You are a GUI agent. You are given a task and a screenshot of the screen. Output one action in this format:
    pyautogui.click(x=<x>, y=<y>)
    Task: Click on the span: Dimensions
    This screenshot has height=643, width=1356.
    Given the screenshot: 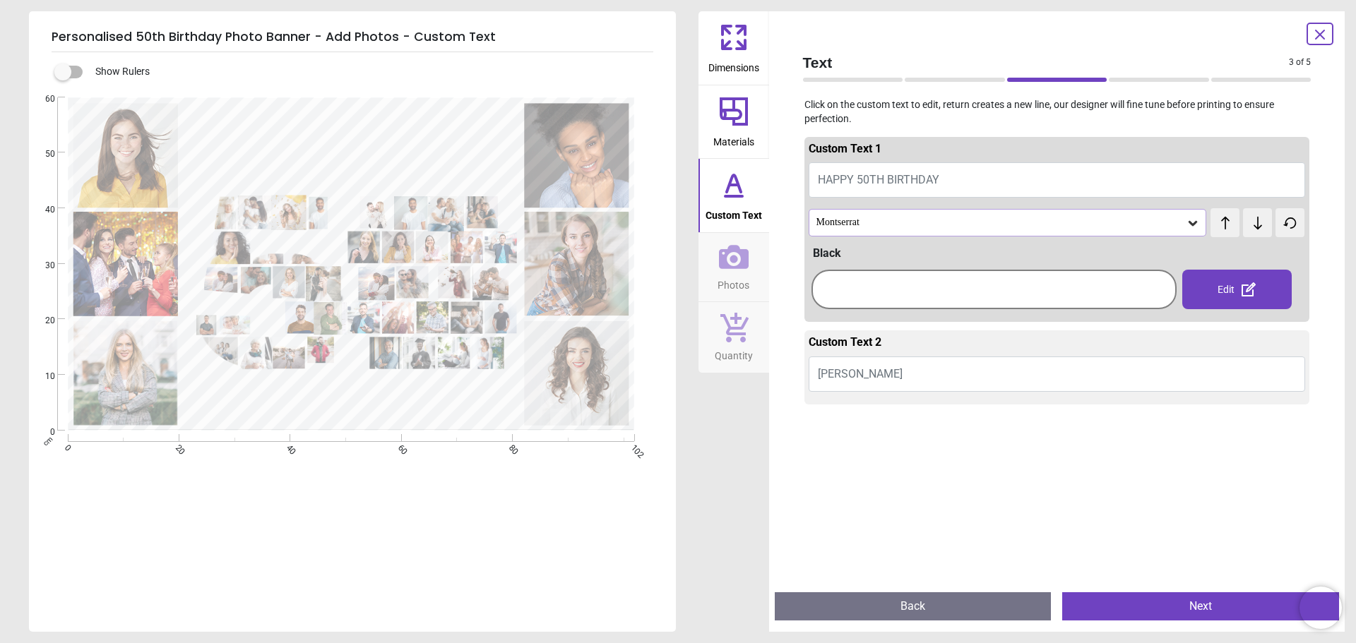 What is the action you would take?
    pyautogui.click(x=734, y=65)
    